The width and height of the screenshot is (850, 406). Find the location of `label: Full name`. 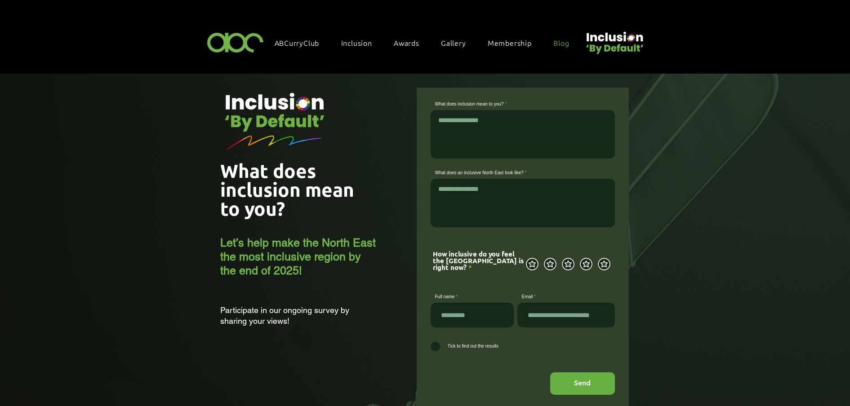

label: Full name is located at coordinates (472, 297).